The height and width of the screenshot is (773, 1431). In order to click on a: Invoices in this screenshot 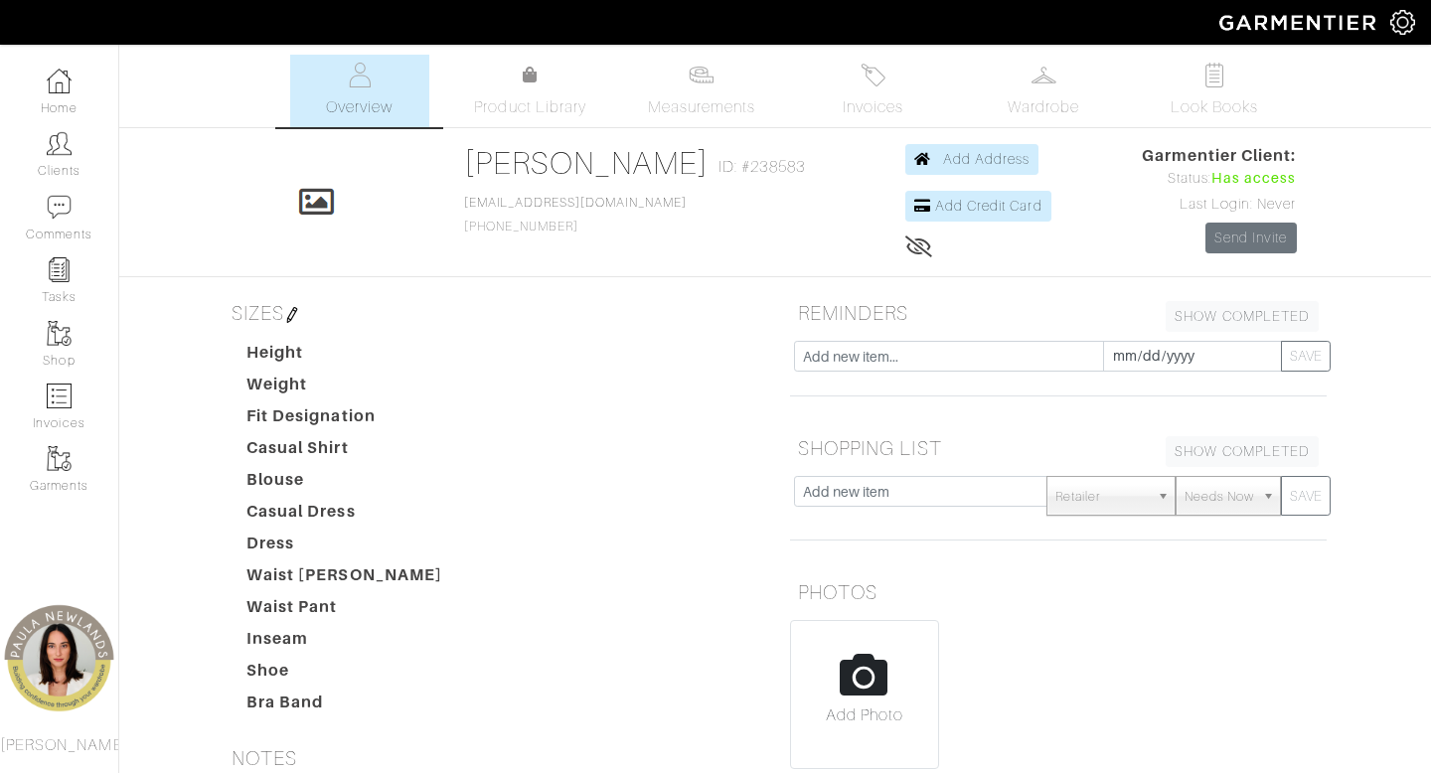, I will do `click(872, 90)`.